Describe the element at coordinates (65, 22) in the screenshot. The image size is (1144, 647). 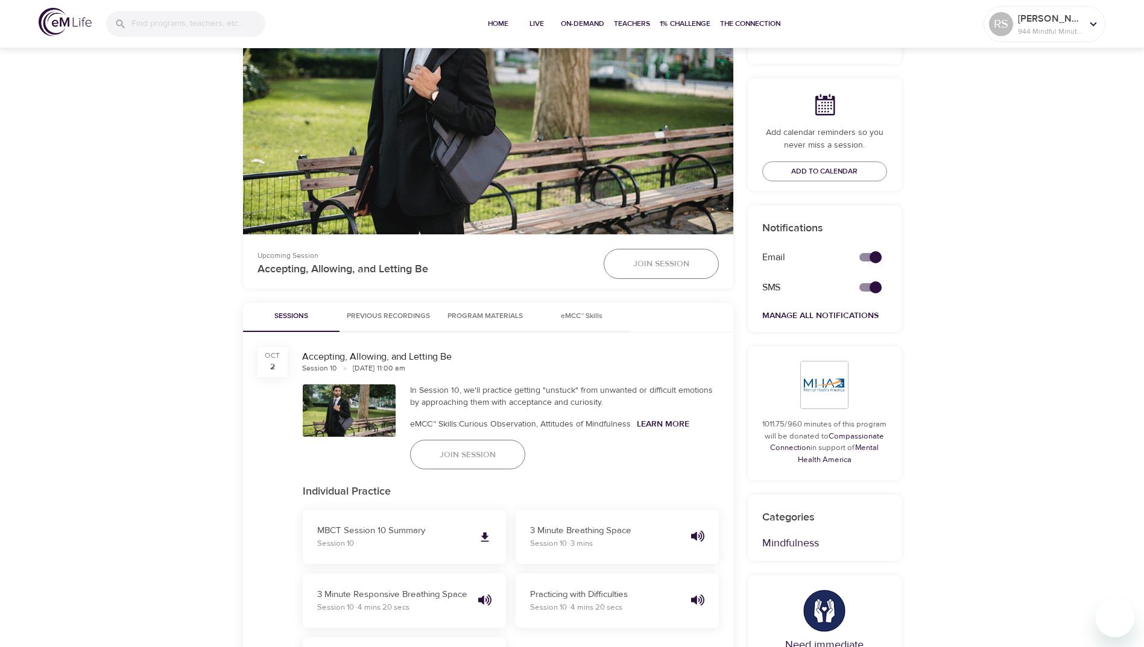
I see `img: logo` at that location.